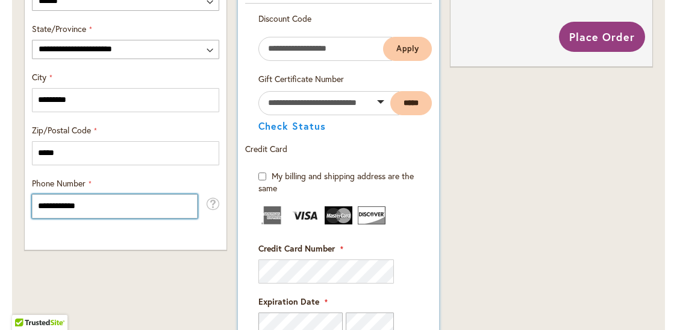 The image size is (677, 330). I want to click on span: City, so click(39, 77).